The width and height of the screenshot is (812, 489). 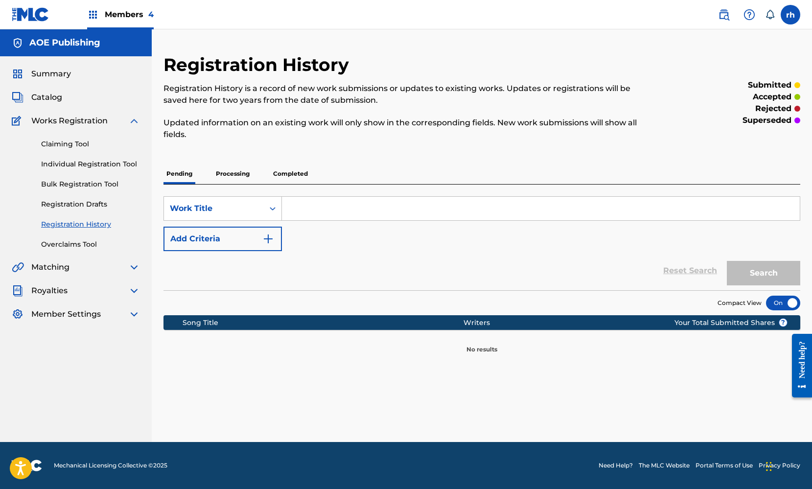 What do you see at coordinates (770, 15) in the screenshot?
I see `div: Notifications` at bounding box center [770, 15].